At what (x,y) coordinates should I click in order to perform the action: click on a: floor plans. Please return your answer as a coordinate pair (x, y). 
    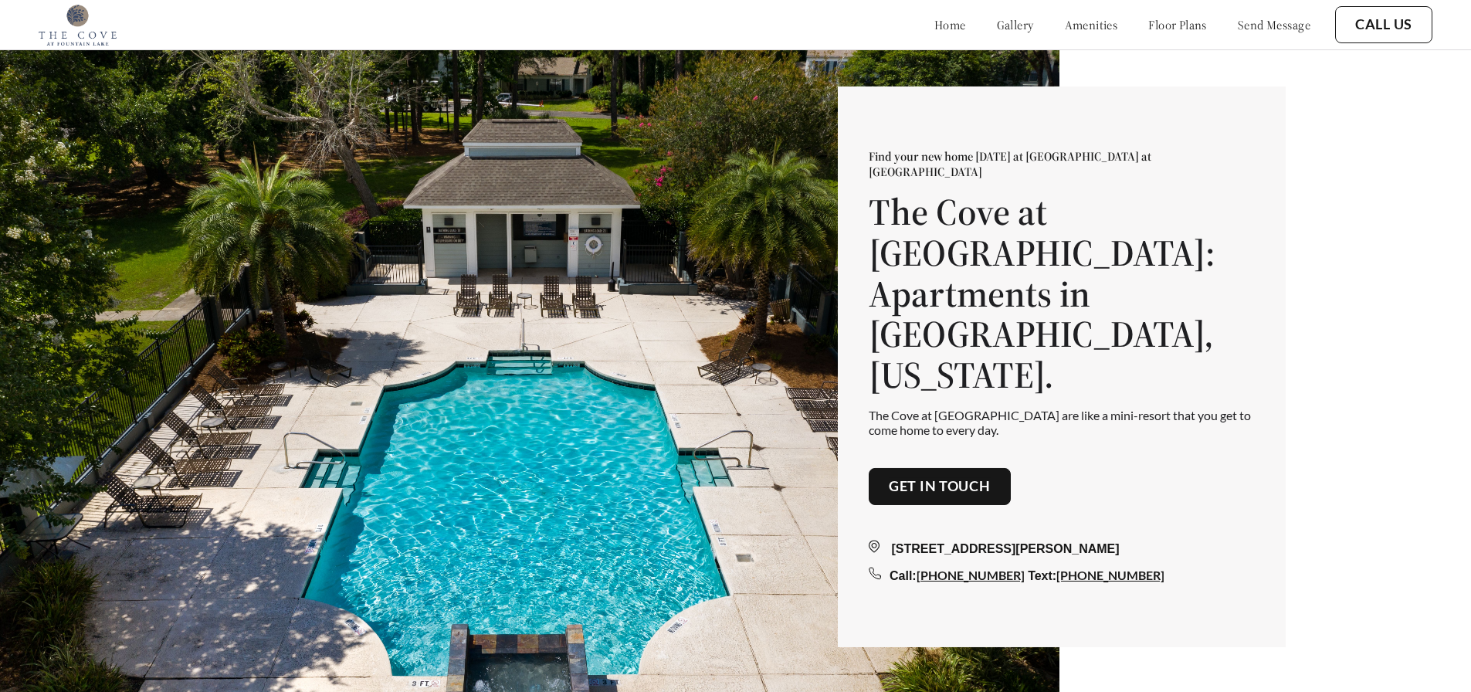
    Looking at the image, I should click on (1177, 25).